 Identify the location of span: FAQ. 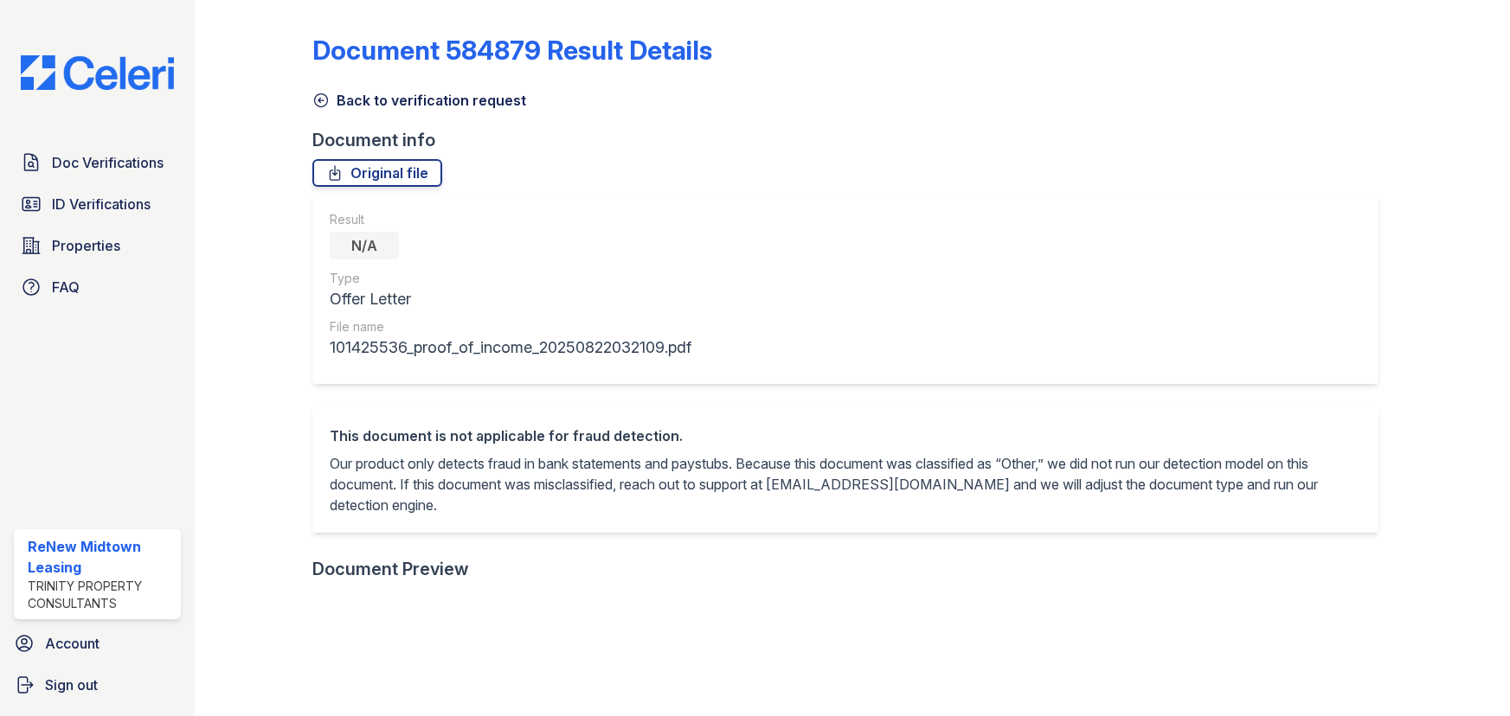
(66, 287).